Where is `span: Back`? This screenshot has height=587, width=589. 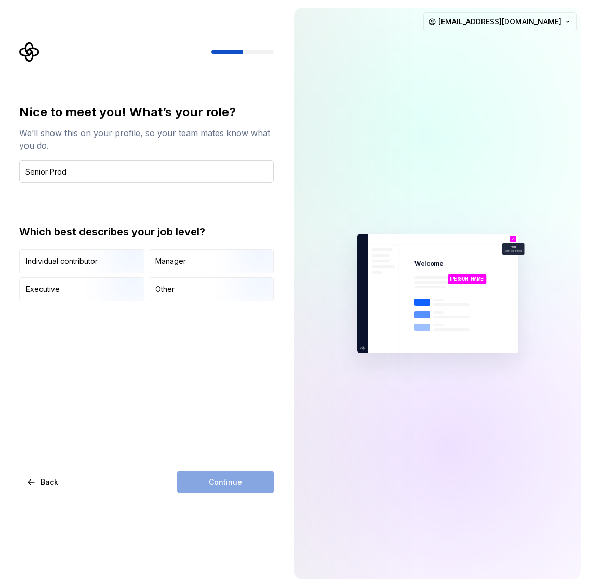
span: Back is located at coordinates (49, 482).